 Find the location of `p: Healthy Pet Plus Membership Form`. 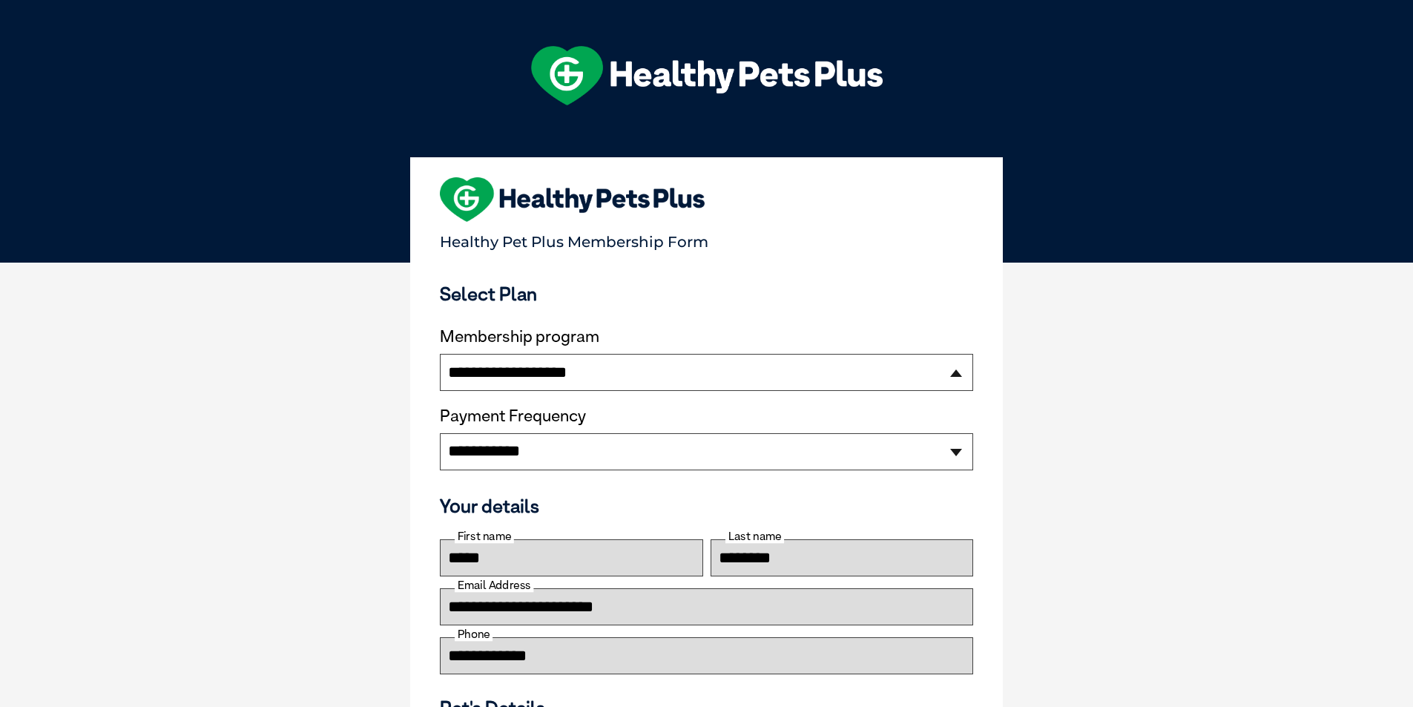

p: Healthy Pet Plus Membership Form is located at coordinates (706, 238).